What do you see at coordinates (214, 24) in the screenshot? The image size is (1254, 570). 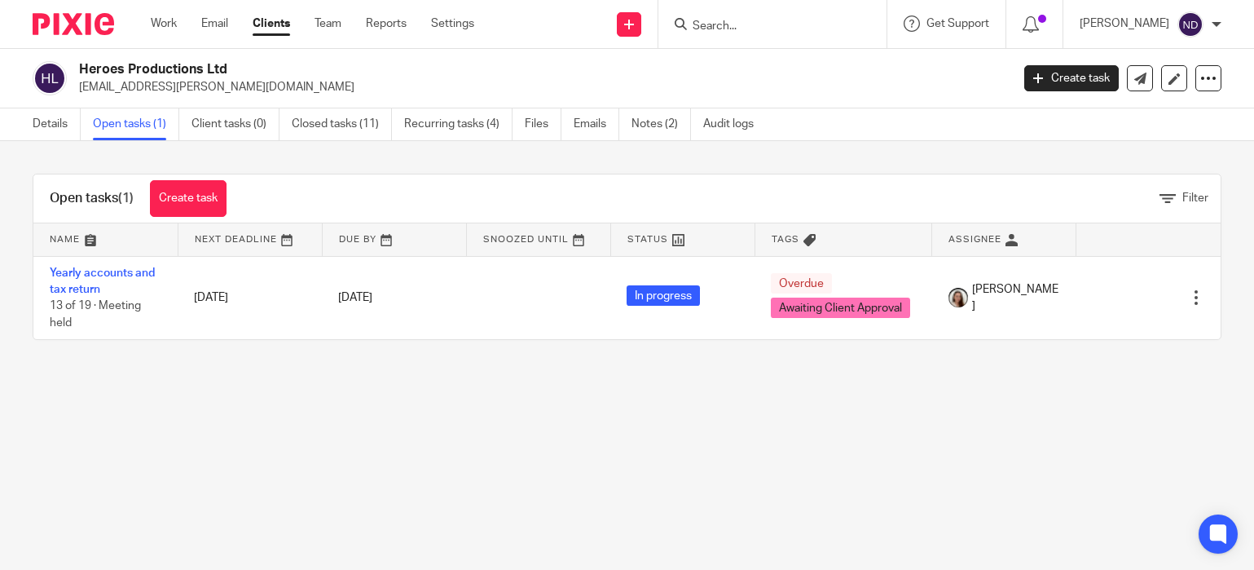 I see `a: Email` at bounding box center [214, 24].